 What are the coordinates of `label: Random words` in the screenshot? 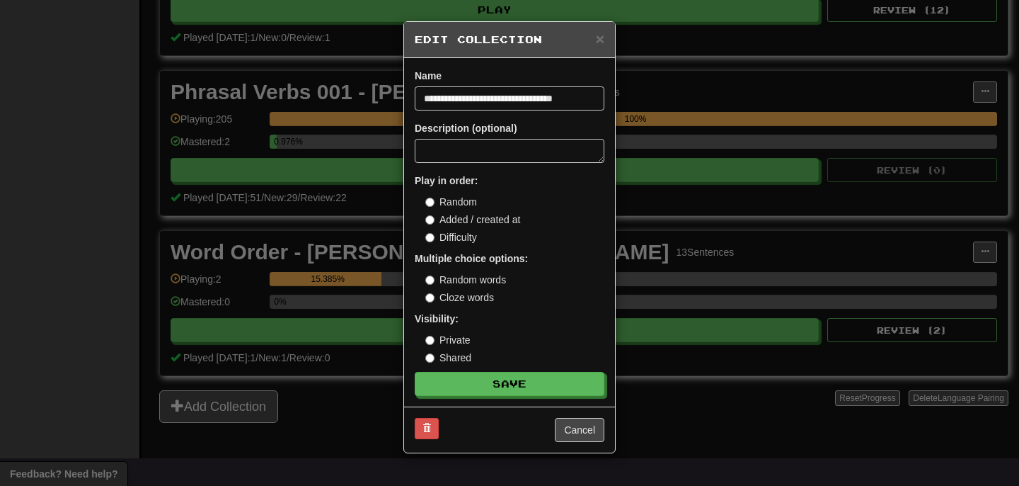 It's located at (466, 280).